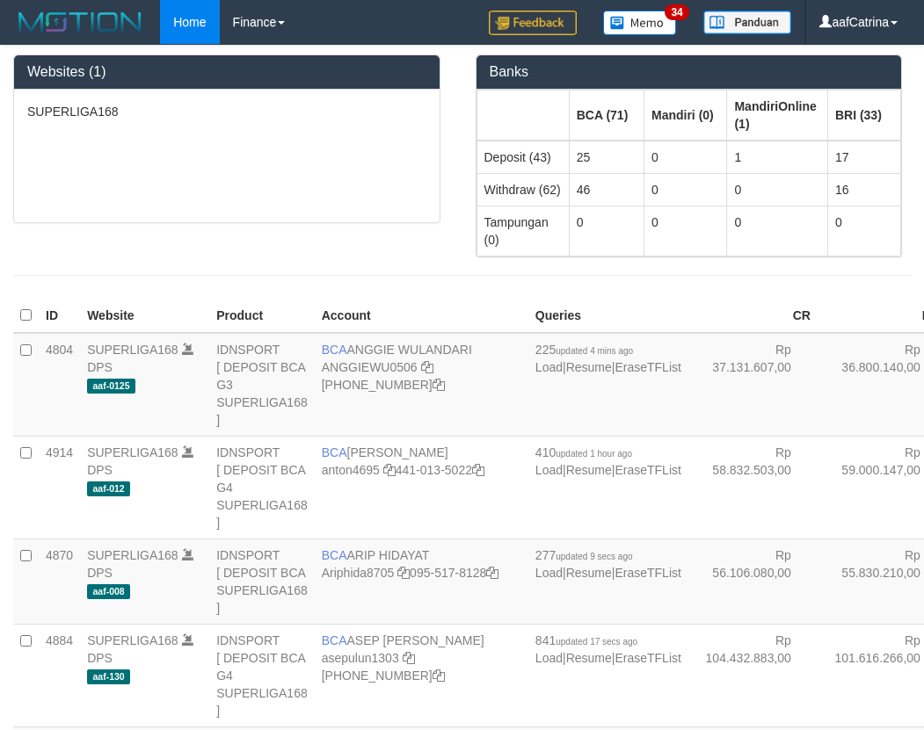 The image size is (924, 730). I want to click on th: Account, so click(421, 316).